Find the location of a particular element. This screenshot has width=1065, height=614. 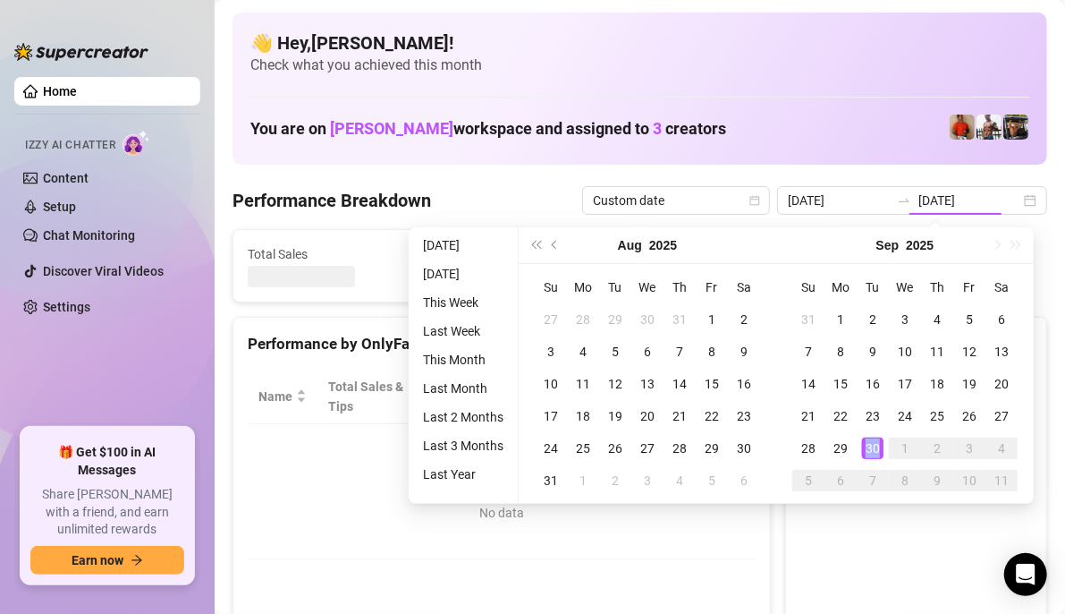

span: Messages Sent is located at coordinates (744, 254).